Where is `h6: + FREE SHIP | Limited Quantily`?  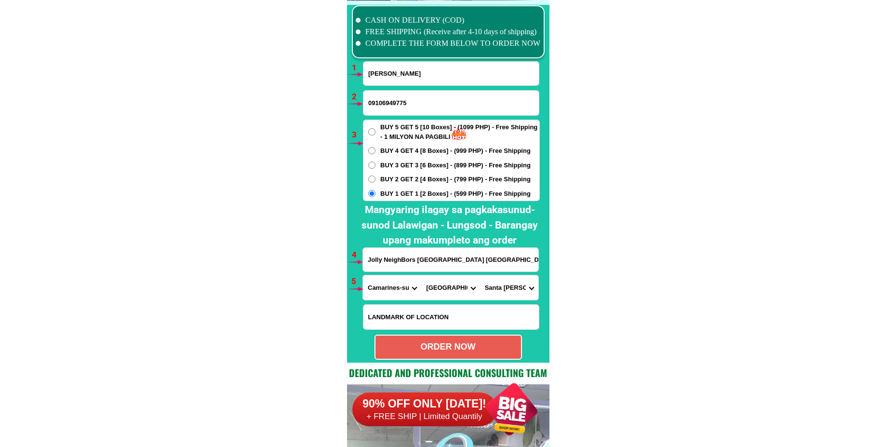
h6: + FREE SHIP | Limited Quantily is located at coordinates (425, 416).